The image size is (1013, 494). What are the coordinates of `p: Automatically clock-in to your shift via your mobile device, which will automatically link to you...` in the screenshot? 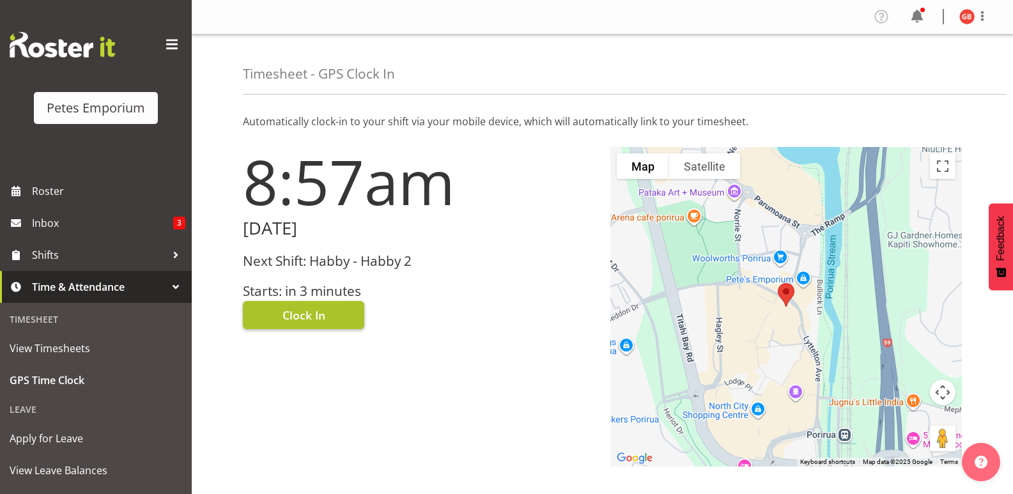 It's located at (602, 121).